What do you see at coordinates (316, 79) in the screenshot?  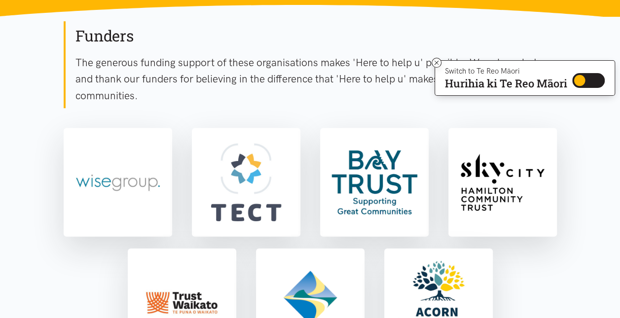 I see `p: The generous funding support of these organisations makes 'Here to help u' possible. We acknowled...` at bounding box center [316, 79].